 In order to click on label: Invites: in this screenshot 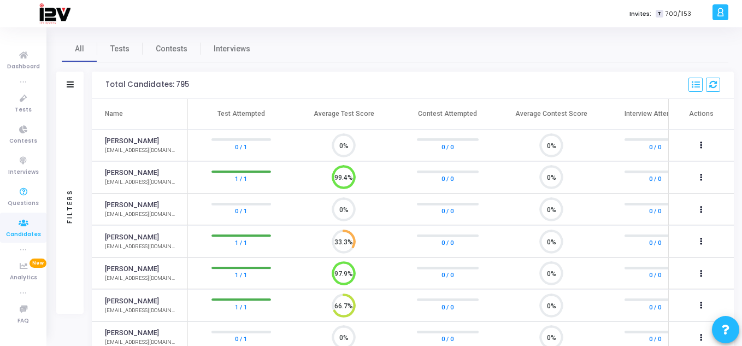, I will do `click(641, 14)`.